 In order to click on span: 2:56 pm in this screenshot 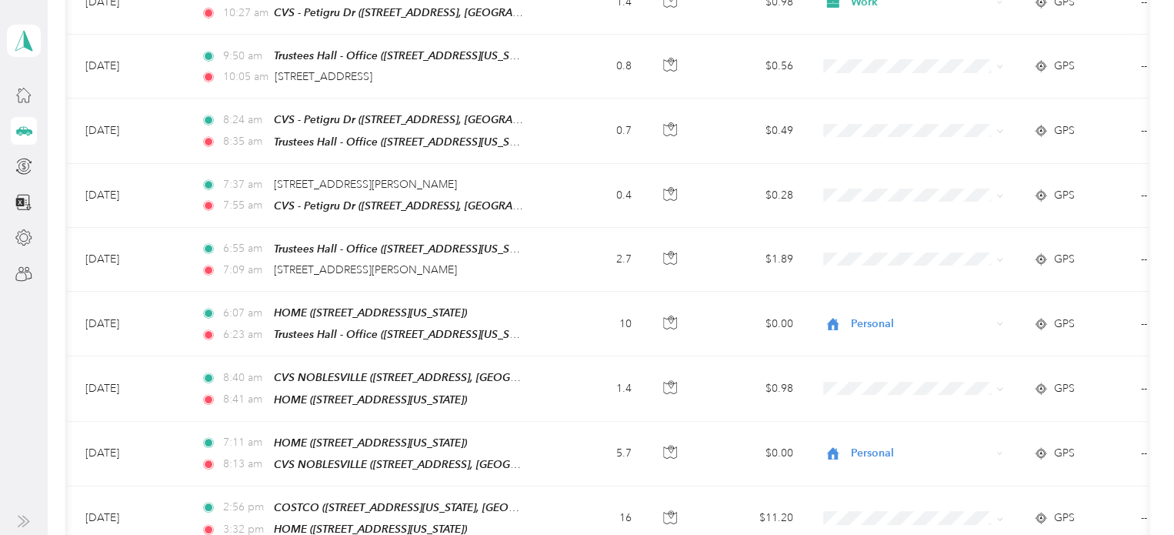, I will do `click(245, 507)`.